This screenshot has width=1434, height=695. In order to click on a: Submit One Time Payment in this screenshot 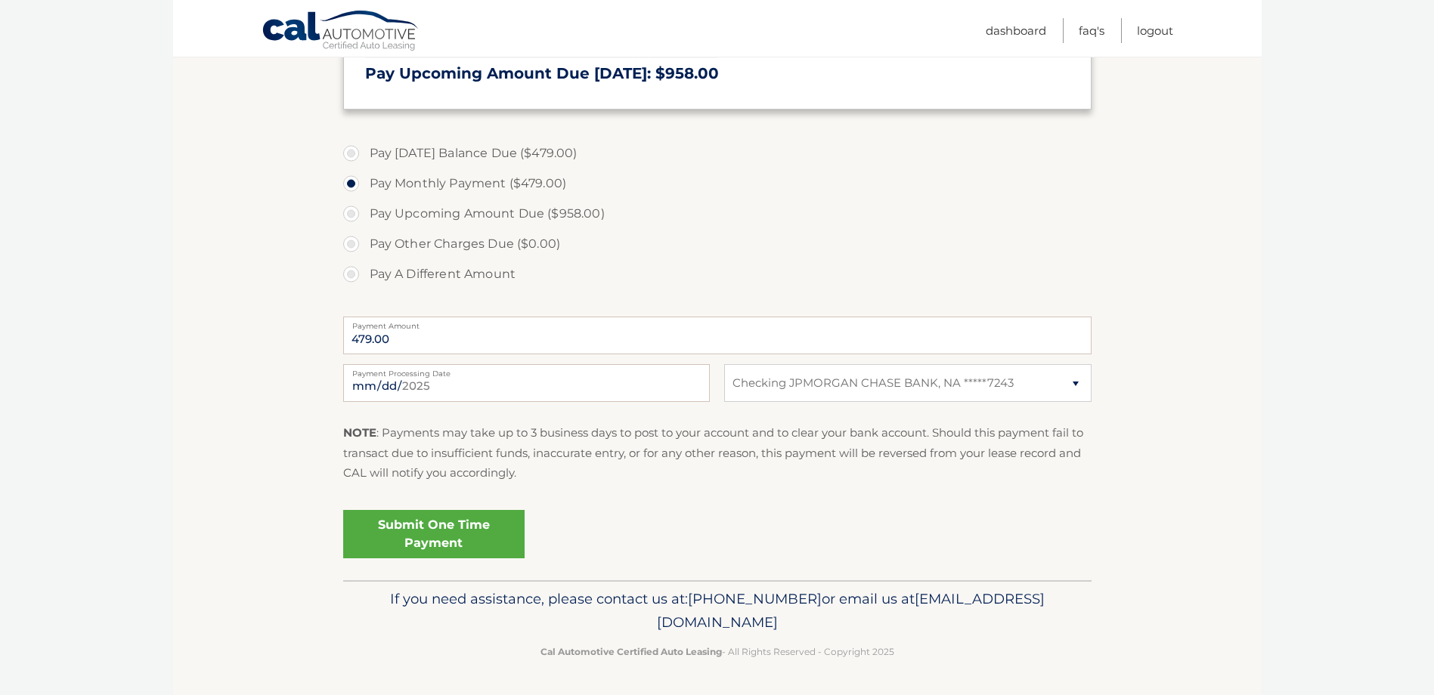, I will do `click(434, 534)`.